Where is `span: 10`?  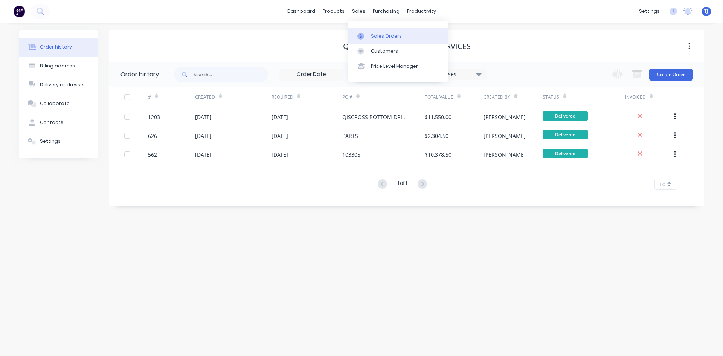 span: 10 is located at coordinates (662, 184).